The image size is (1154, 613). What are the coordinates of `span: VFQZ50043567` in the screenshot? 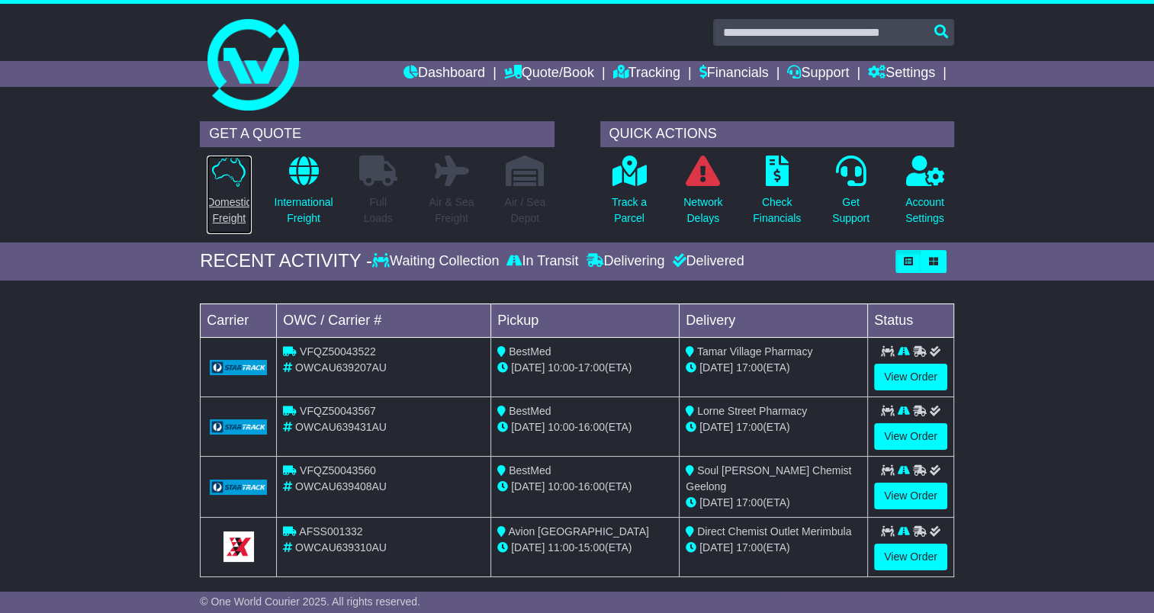 It's located at (338, 411).